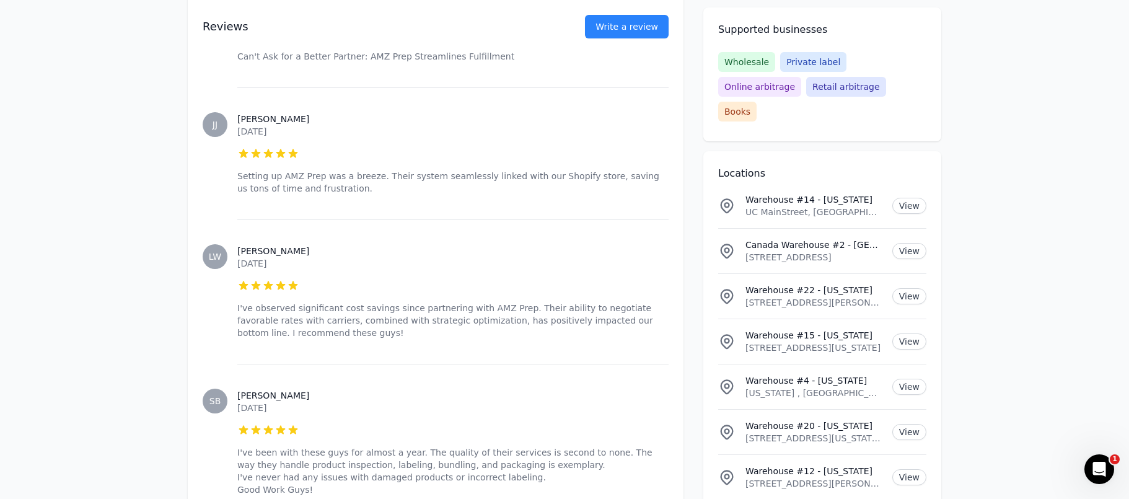 The width and height of the screenshot is (1129, 499). What do you see at coordinates (746, 62) in the screenshot?
I see `span: Wholesale` at bounding box center [746, 62].